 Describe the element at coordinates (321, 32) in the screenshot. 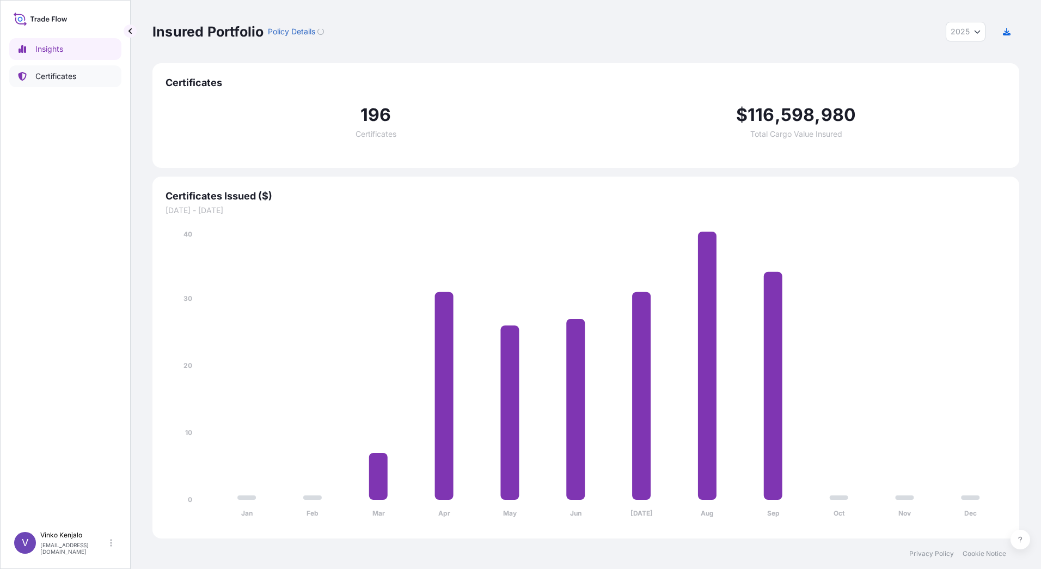

I see `div: Loading` at that location.